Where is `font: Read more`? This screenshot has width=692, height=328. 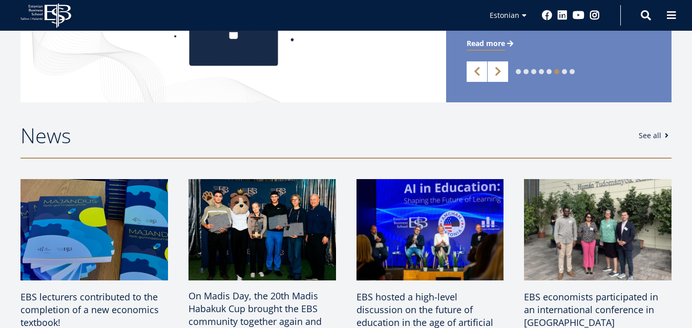 font: Read more is located at coordinates (485, 43).